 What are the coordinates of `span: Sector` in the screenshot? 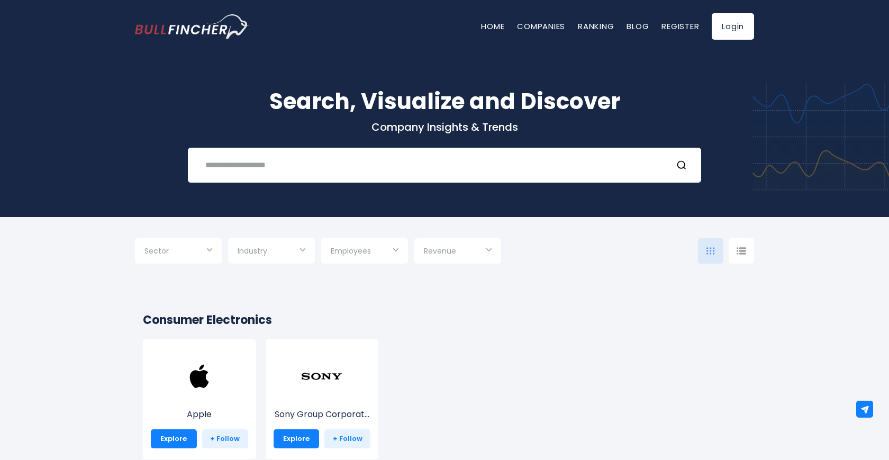 It's located at (157, 251).